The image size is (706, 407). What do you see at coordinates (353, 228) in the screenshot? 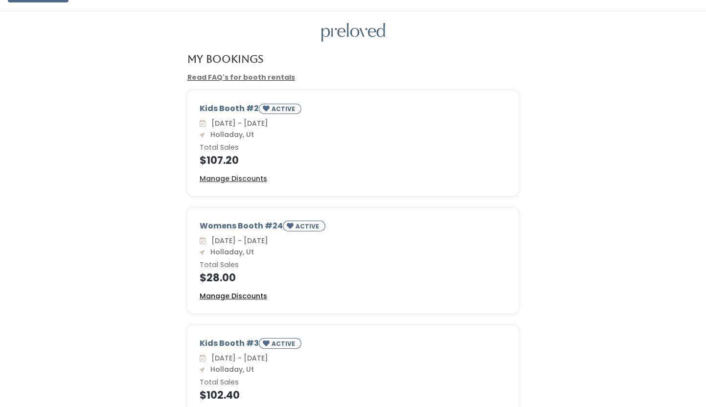
I see `div: Womens Booth #24` at bounding box center [353, 228].